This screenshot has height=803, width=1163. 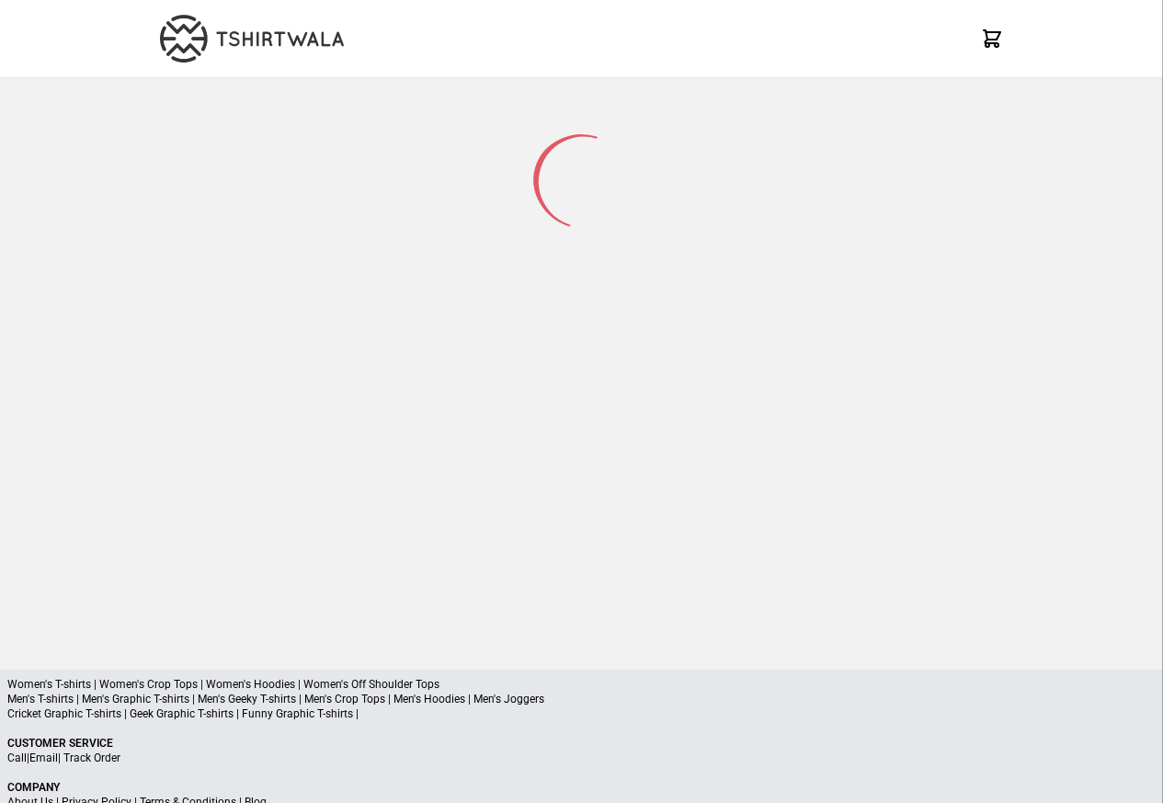 I want to click on p: Company, so click(x=581, y=787).